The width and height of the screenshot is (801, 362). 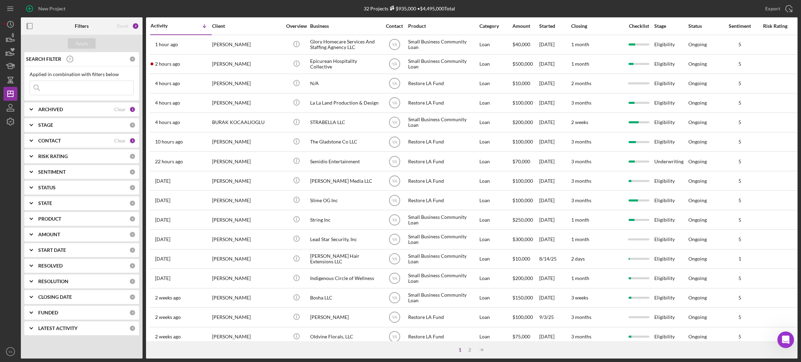 I want to click on time: 2025-09-26 19:00, so click(x=168, y=103).